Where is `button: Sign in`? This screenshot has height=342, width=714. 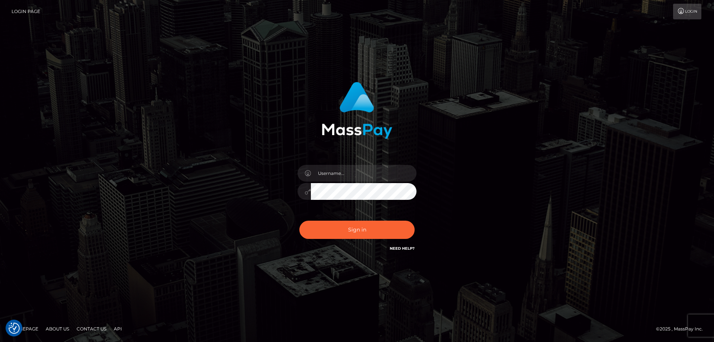 button: Sign in is located at coordinates (357, 229).